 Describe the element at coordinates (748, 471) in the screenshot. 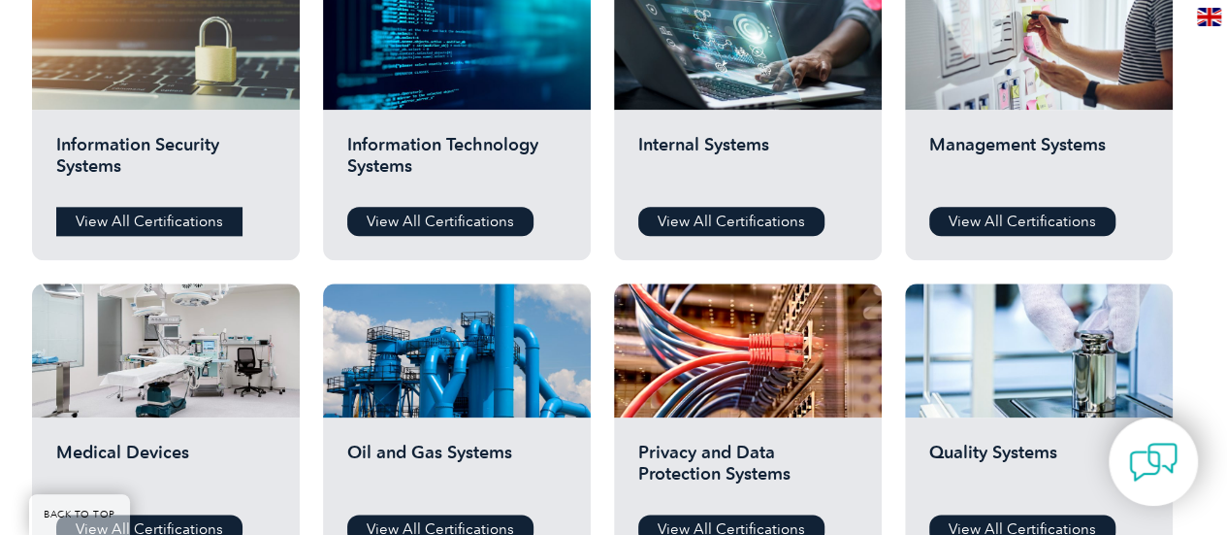

I see `h2: Privacy and Data Protection Systems` at that location.